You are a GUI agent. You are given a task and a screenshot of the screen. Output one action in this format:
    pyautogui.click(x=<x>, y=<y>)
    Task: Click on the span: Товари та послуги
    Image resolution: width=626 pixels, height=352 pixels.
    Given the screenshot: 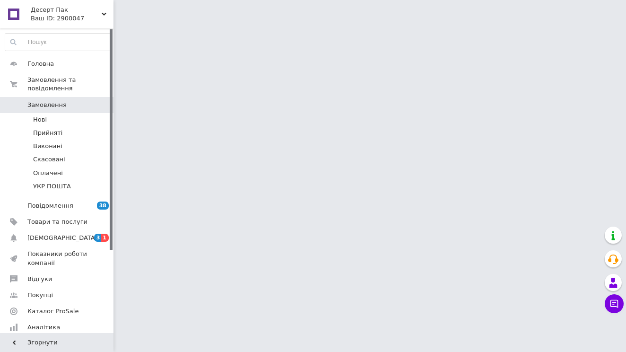 What is the action you would take?
    pyautogui.click(x=57, y=222)
    